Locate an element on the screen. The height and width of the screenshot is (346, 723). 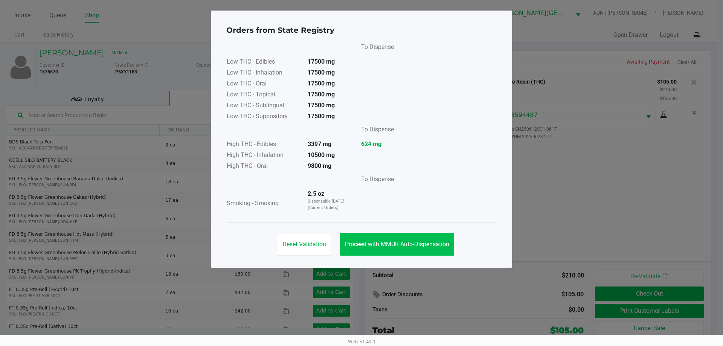
strong: 9800 mg is located at coordinates (319, 166).